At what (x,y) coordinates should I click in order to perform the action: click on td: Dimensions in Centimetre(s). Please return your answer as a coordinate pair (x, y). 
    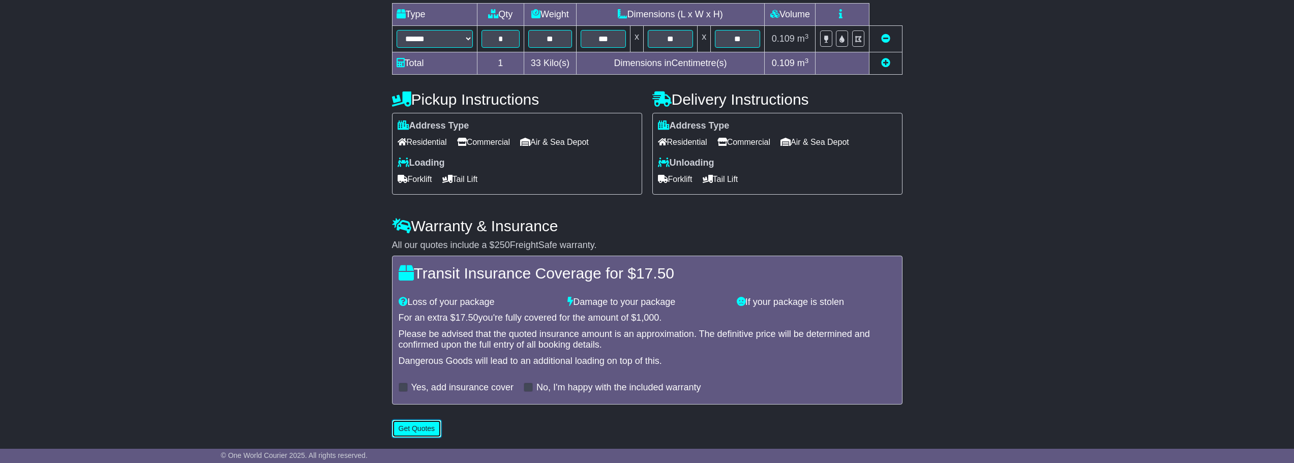
    Looking at the image, I should click on (670, 64).